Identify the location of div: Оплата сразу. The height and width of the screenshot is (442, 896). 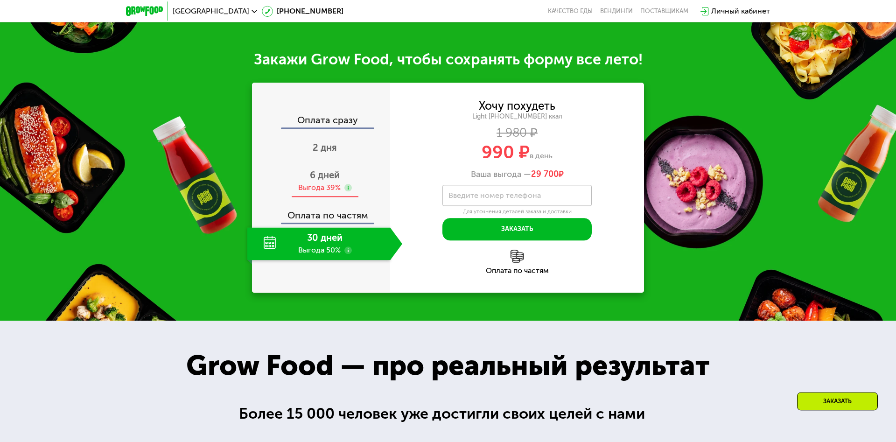
(322, 121).